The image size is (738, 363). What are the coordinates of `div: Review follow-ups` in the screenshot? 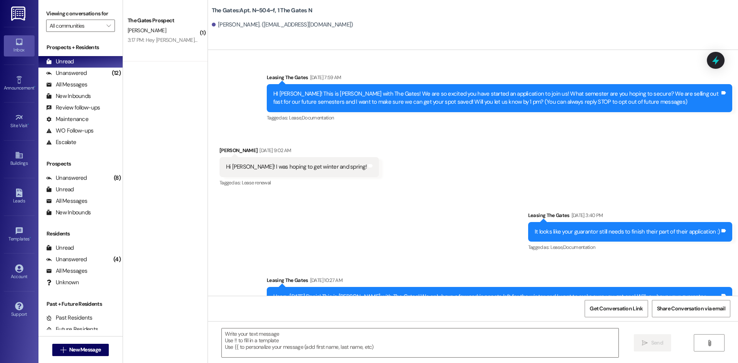 It's located at (73, 108).